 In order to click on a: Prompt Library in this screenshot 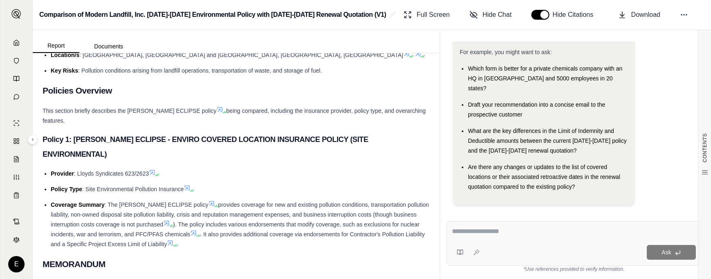, I will do `click(16, 79)`.